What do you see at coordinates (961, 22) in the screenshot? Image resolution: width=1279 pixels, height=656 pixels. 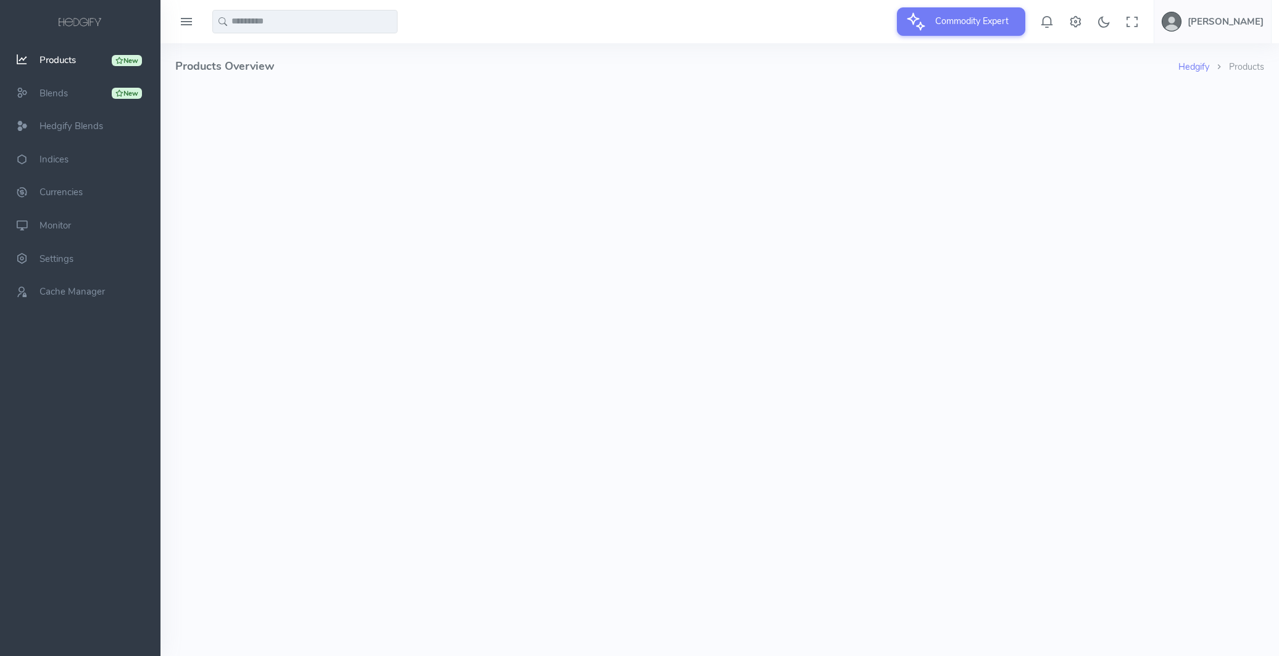 I see `button: Commodity Expert` at bounding box center [961, 22].